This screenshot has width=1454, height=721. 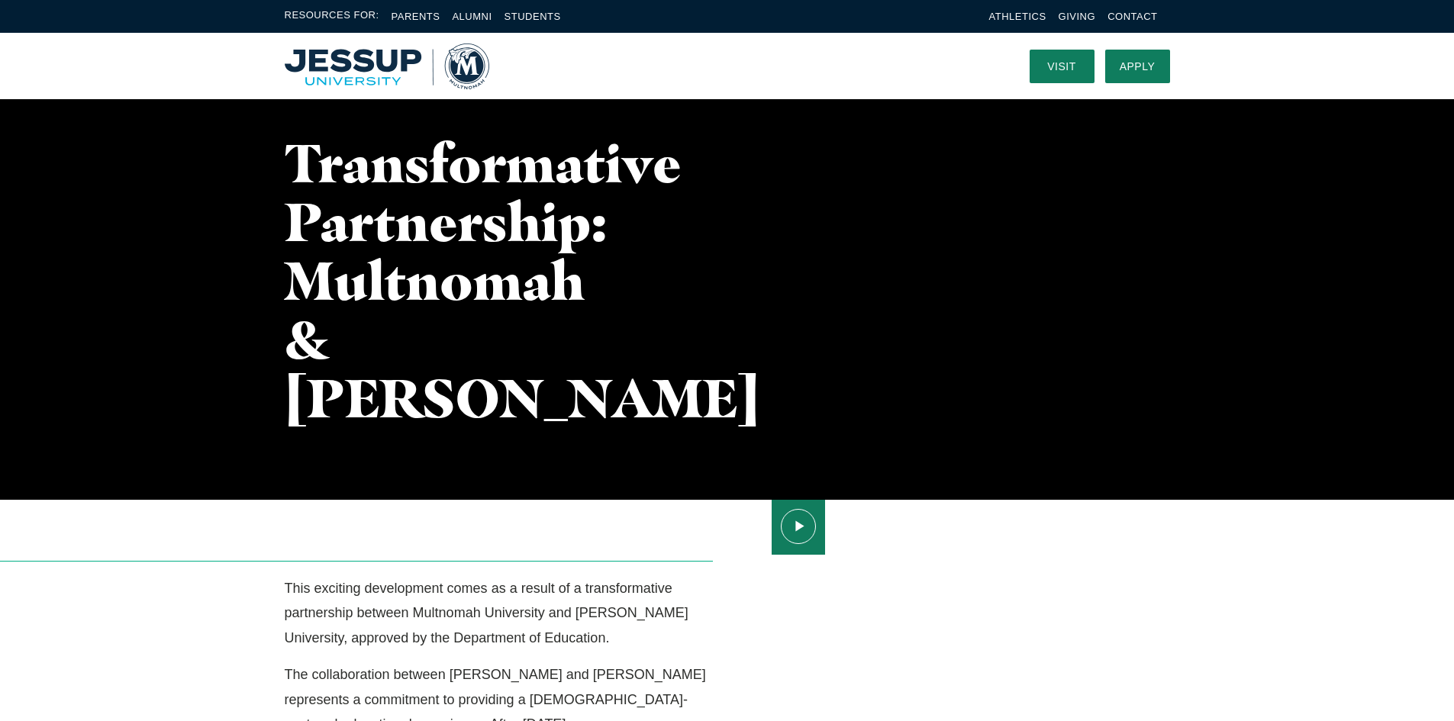 What do you see at coordinates (498, 613) in the screenshot?
I see `p: This exciting development comes as a result of a transformative partnership between Multnomah Uni...` at bounding box center [498, 613].